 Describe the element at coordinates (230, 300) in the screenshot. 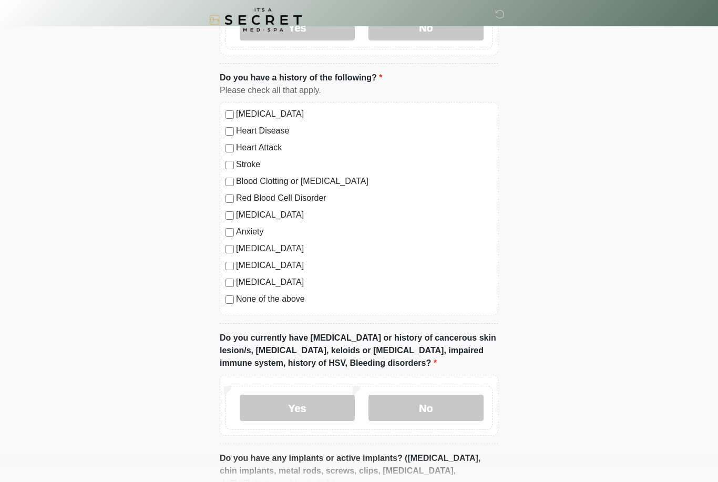

I see `input: None of the above` at that location.